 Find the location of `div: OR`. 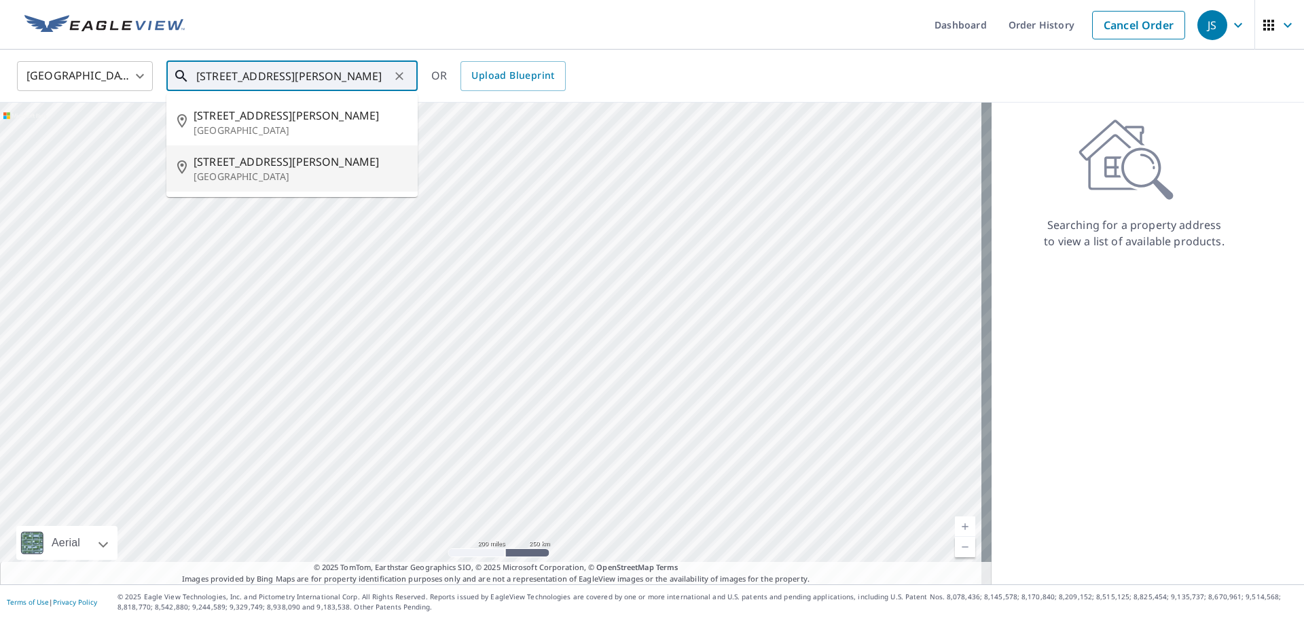

div: OR is located at coordinates (499, 76).